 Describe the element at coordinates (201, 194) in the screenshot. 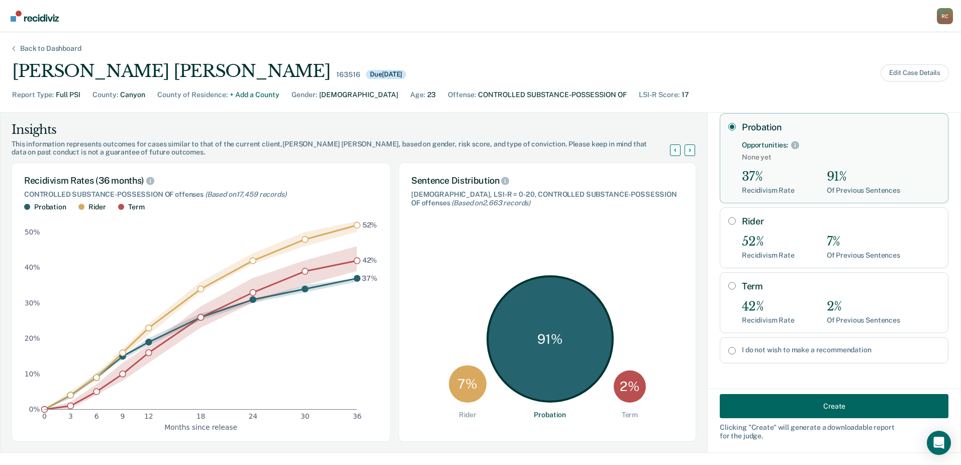

I see `div: CONTROLLED SUBSTANCE-POSSESSION OF offenses` at that location.